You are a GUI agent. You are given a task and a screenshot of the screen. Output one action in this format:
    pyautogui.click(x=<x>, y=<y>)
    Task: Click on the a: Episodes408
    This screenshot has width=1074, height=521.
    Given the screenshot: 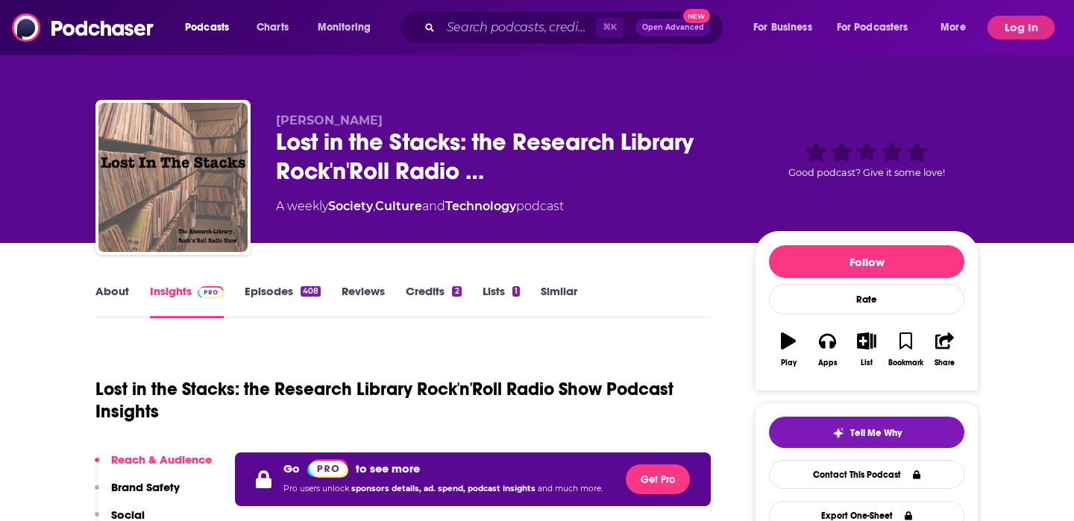 What is the action you would take?
    pyautogui.click(x=283, y=301)
    